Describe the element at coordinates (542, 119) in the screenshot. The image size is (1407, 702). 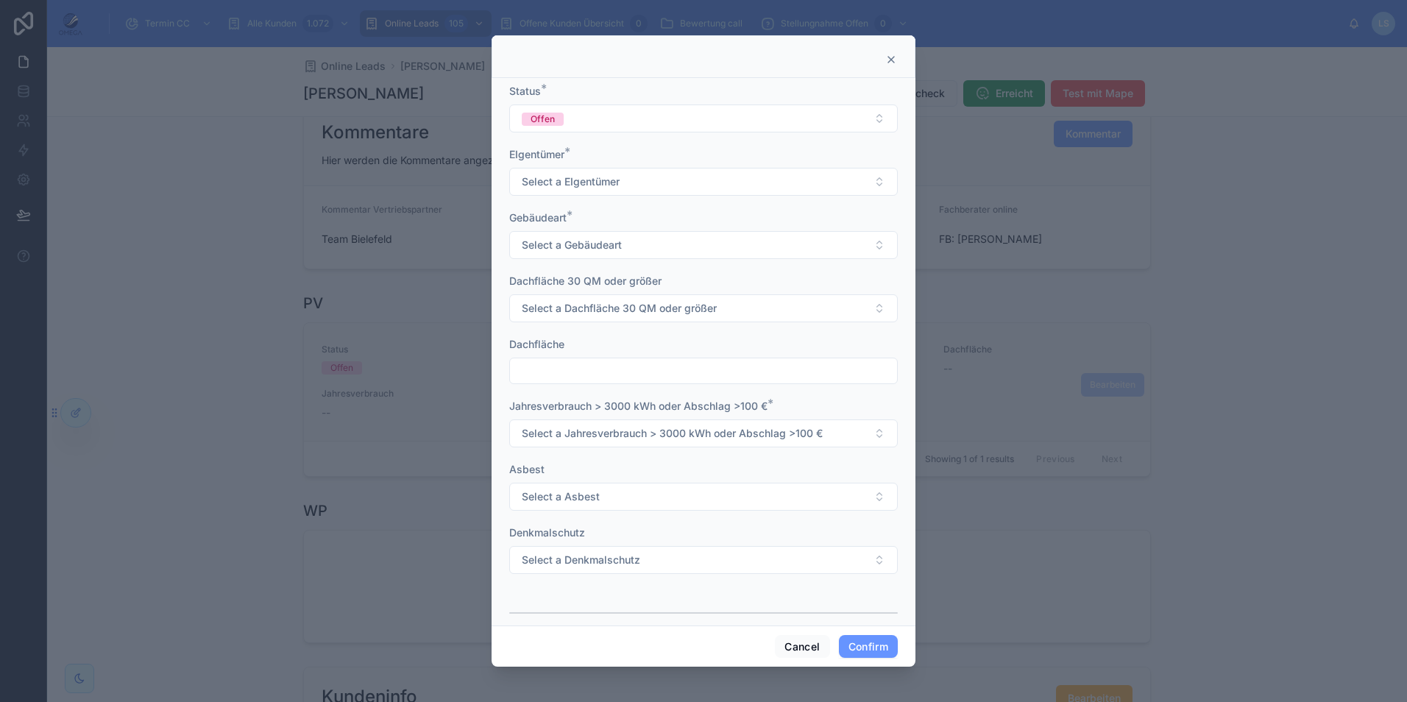
I see `div: Offen` at that location.